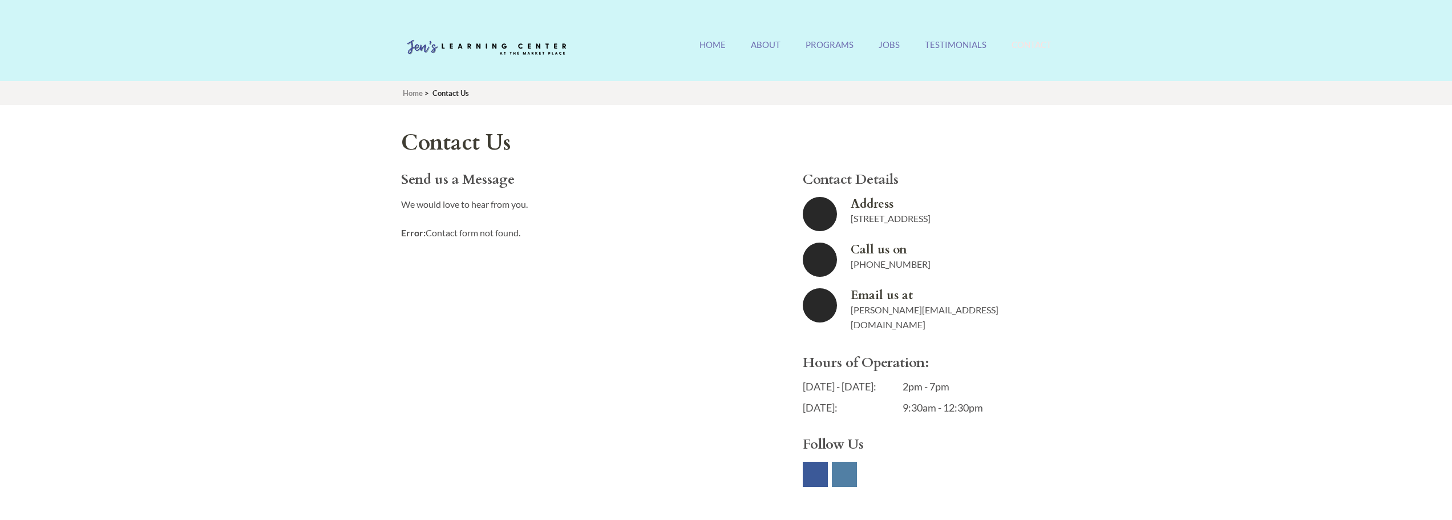 This screenshot has width=1452, height=520. I want to click on strong: Call us on, so click(942, 249).